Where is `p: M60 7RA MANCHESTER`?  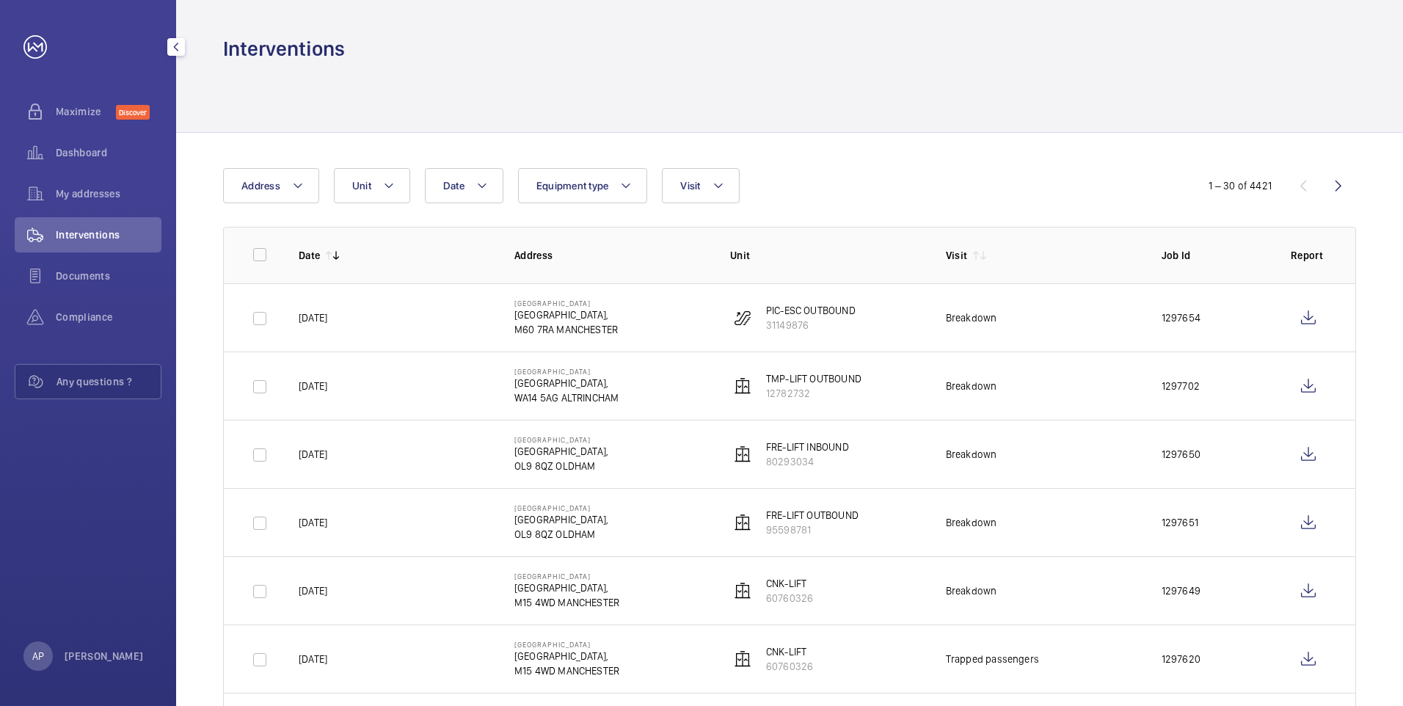 p: M60 7RA MANCHESTER is located at coordinates (566, 330).